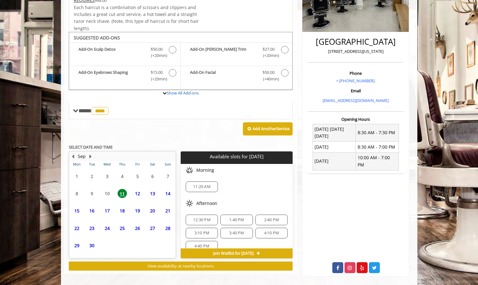  What do you see at coordinates (92, 164) in the screenshot?
I see `th: Tue` at bounding box center [92, 164].